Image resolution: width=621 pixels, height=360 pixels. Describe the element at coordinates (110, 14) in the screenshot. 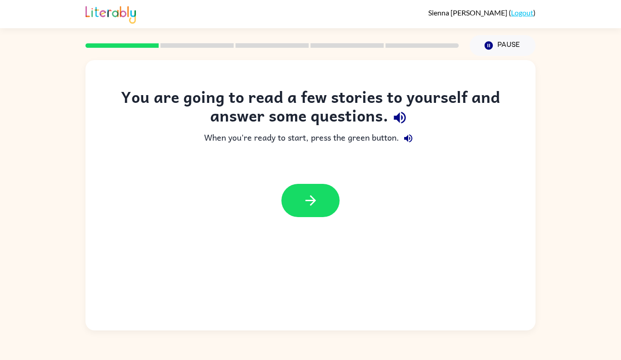

I see `img: Literably` at that location.